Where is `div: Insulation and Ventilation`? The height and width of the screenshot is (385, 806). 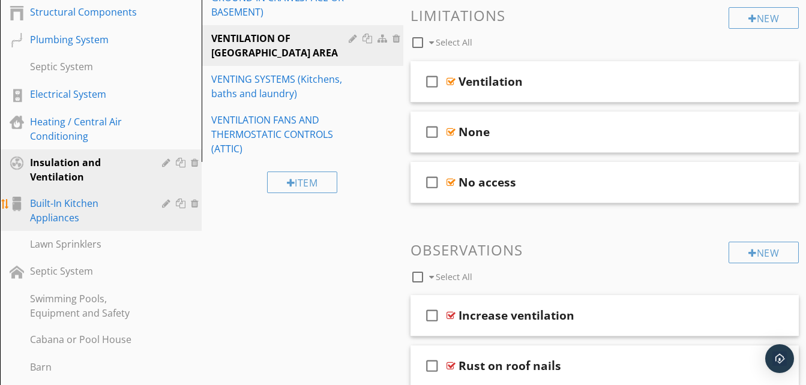 div: Insulation and Ventilation is located at coordinates (87, 170).